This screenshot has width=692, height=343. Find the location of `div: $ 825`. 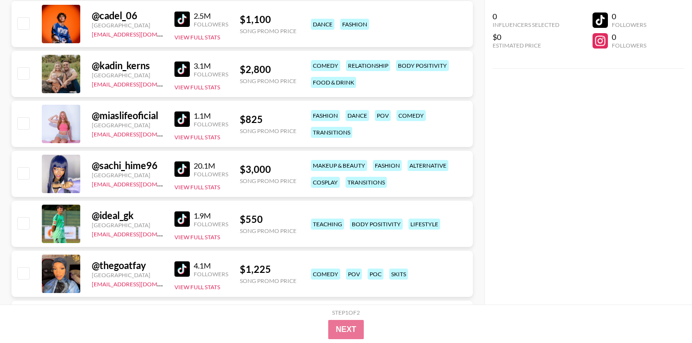

div: $ 825 is located at coordinates (268, 119).